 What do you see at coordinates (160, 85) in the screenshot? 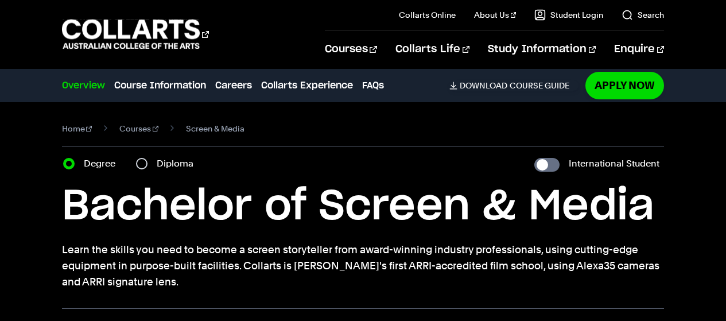
I see `a: Course Information` at bounding box center [160, 85].